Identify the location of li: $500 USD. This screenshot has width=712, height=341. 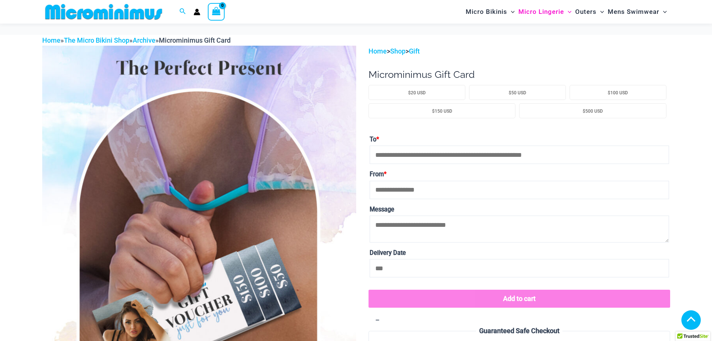
(593, 111).